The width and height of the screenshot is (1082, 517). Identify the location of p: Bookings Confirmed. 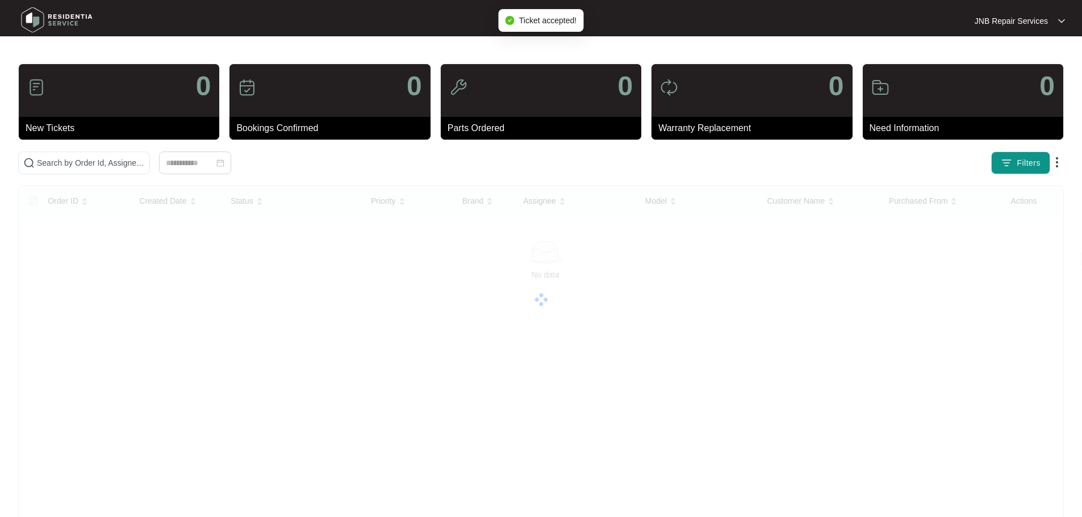
(333, 128).